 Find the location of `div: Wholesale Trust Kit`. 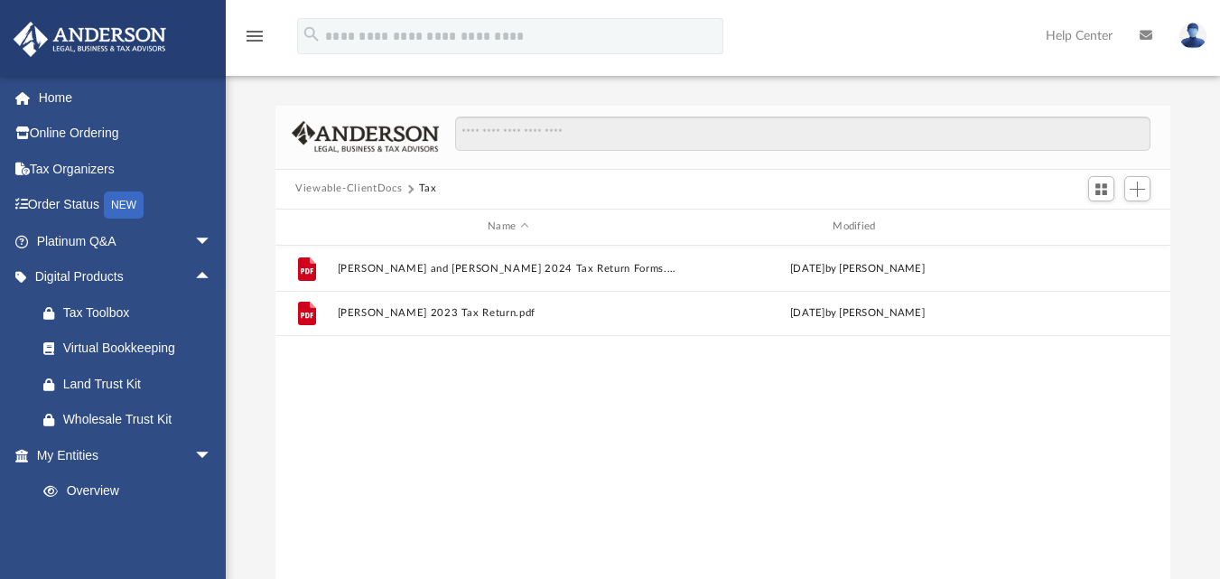

div: Wholesale Trust Kit is located at coordinates (140, 419).